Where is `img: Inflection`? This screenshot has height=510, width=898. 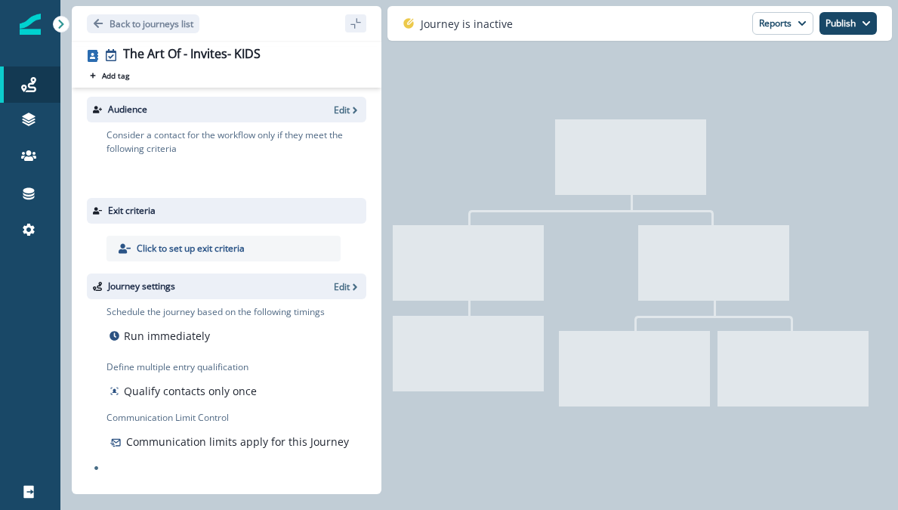 img: Inflection is located at coordinates (30, 24).